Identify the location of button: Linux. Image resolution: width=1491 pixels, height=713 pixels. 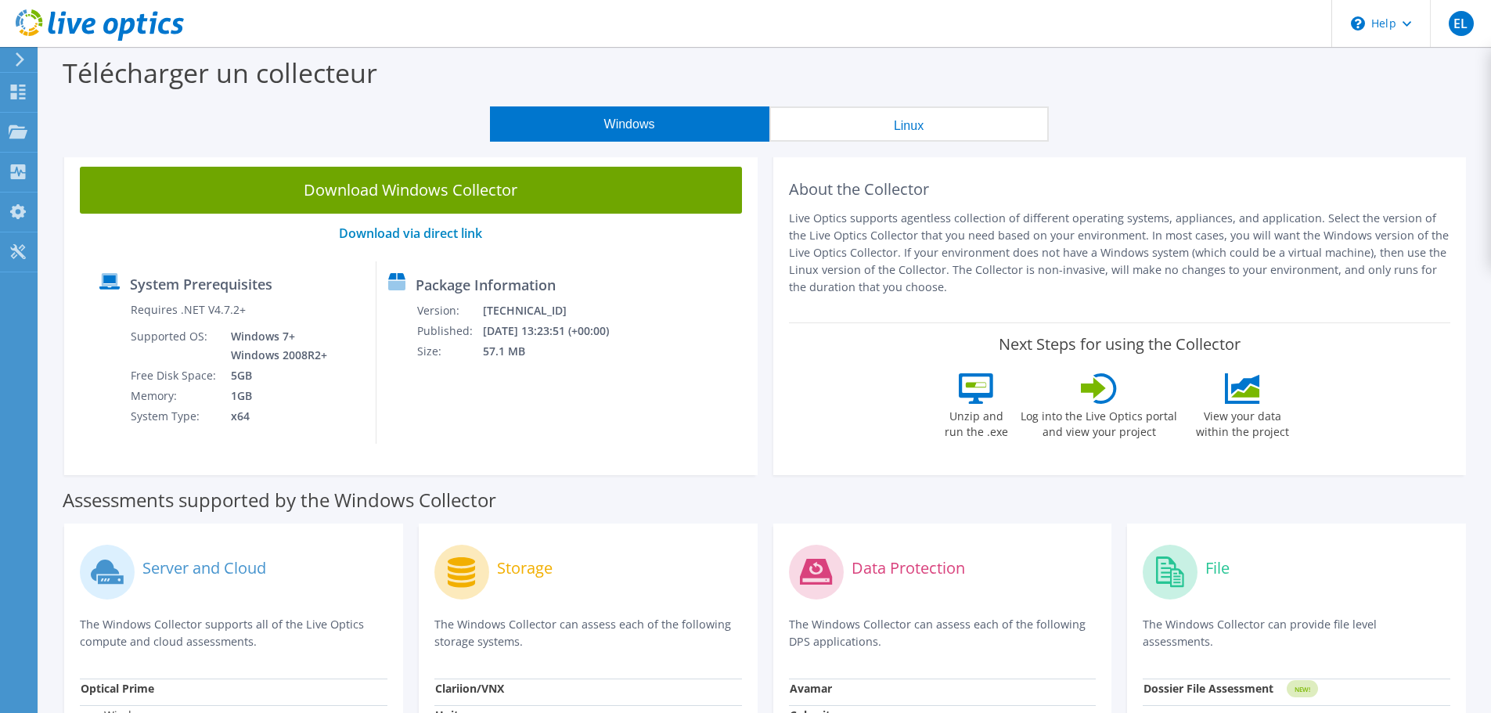
(909, 124).